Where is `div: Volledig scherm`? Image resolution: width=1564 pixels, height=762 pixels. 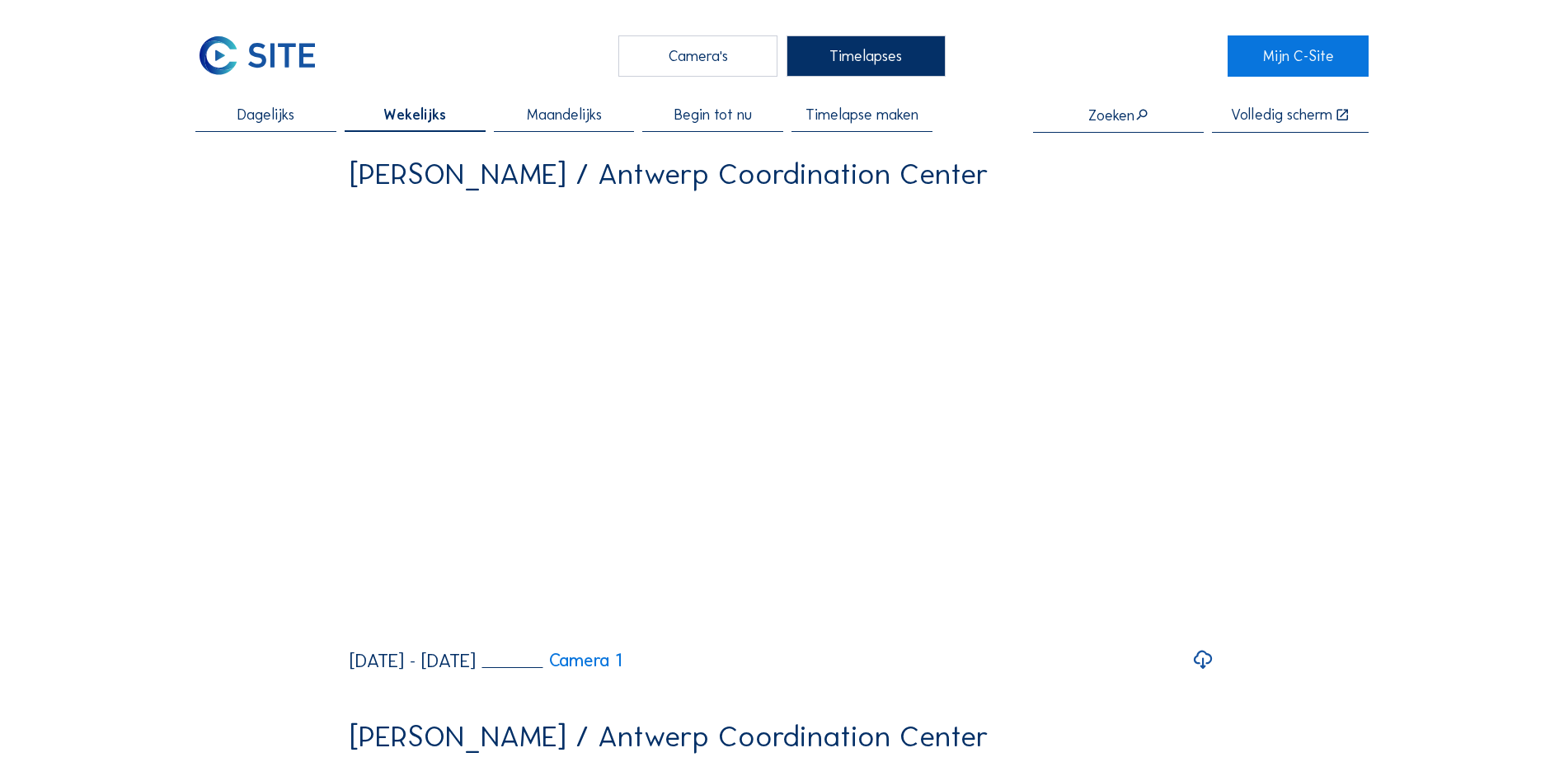
div: Volledig scherm is located at coordinates (1282, 115).